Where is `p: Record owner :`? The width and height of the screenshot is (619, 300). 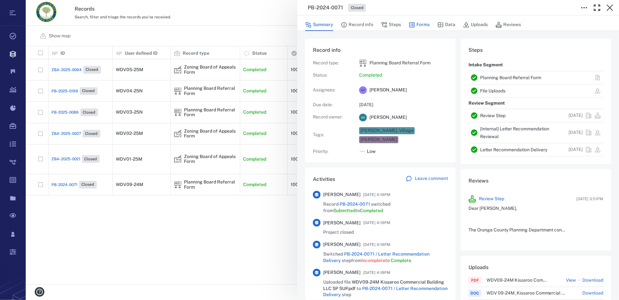
p: Record owner : is located at coordinates (332, 117).